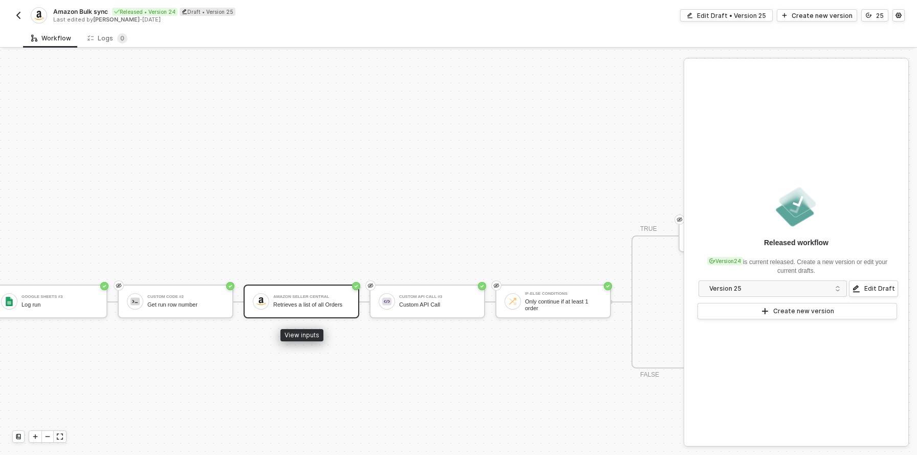 The image size is (917, 455). What do you see at coordinates (726, 15) in the screenshot?
I see `button: Edit Draft • Version 25` at bounding box center [726, 15].